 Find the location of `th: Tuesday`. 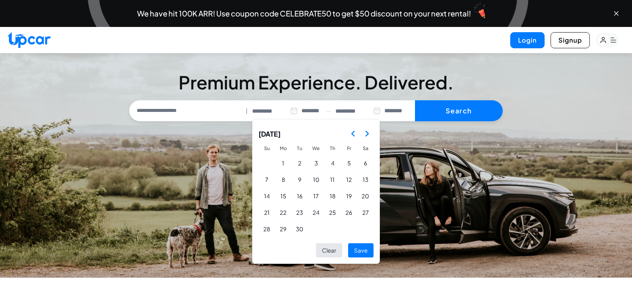

th: Tuesday is located at coordinates (300, 148).